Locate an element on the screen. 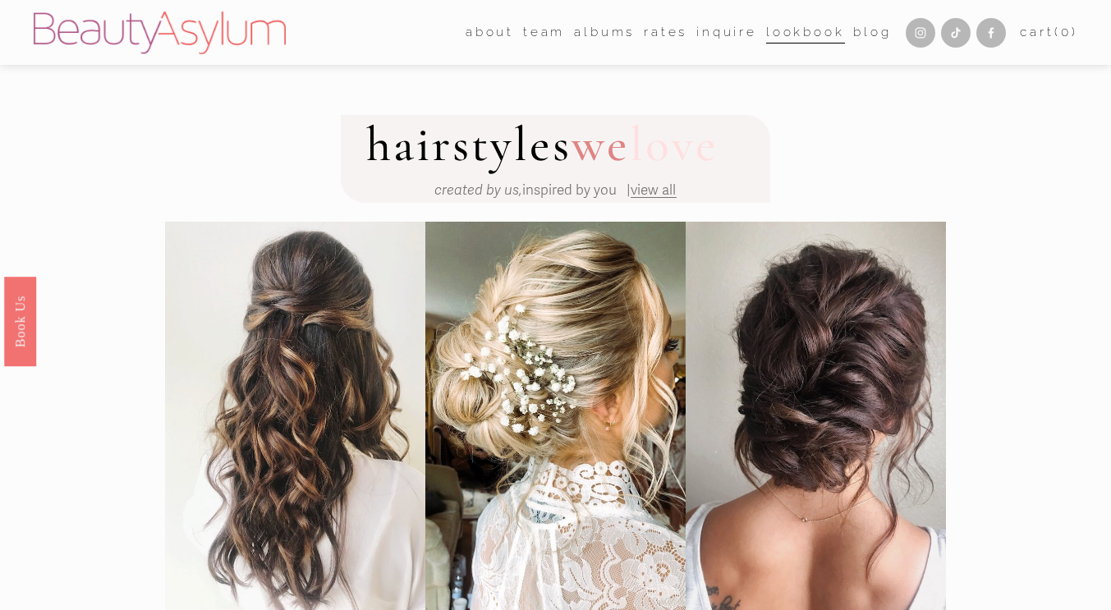 Image resolution: width=1111 pixels, height=610 pixels. a: view all is located at coordinates (653, 190).